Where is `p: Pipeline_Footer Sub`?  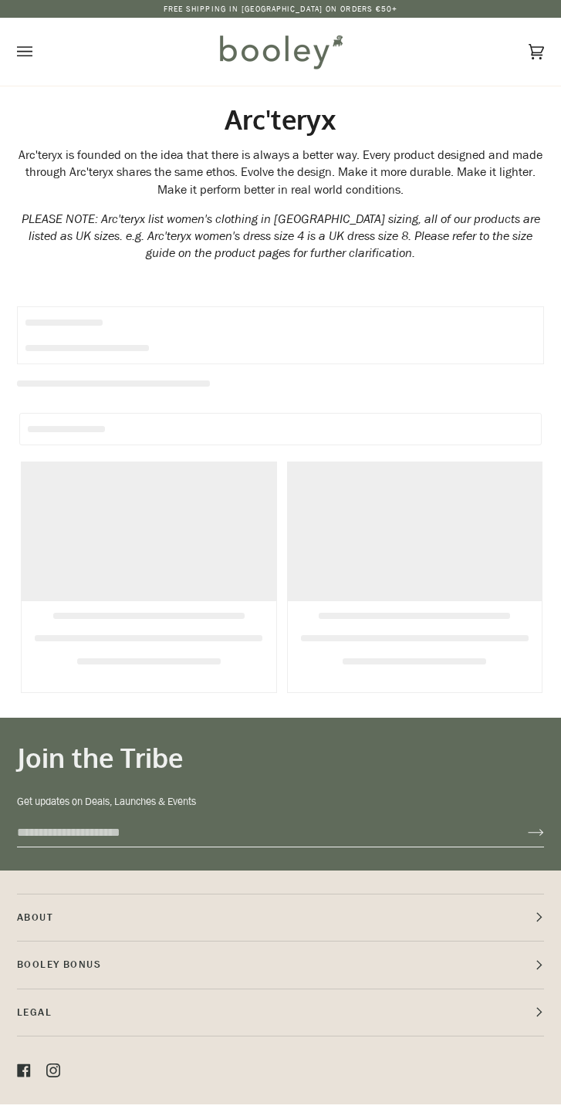
p: Pipeline_Footer Sub is located at coordinates (281, 1013).